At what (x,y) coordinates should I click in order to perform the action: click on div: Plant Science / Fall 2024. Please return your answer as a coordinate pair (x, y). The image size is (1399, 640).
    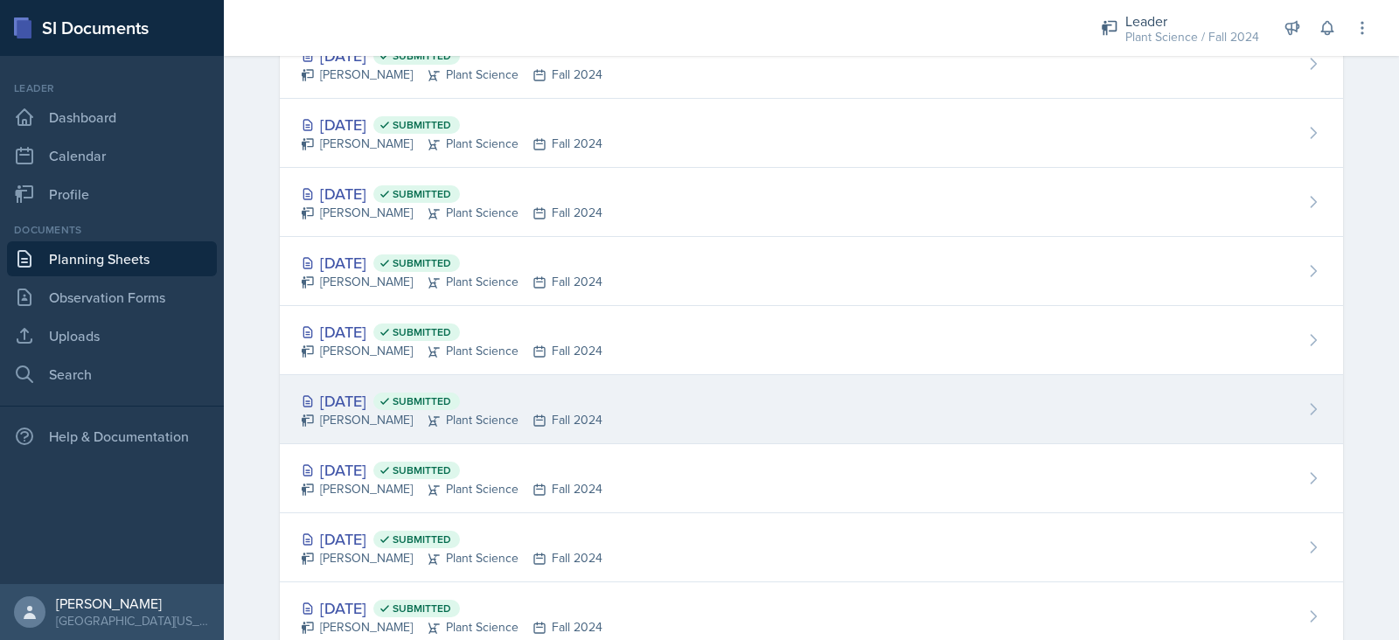
    Looking at the image, I should click on (1192, 37).